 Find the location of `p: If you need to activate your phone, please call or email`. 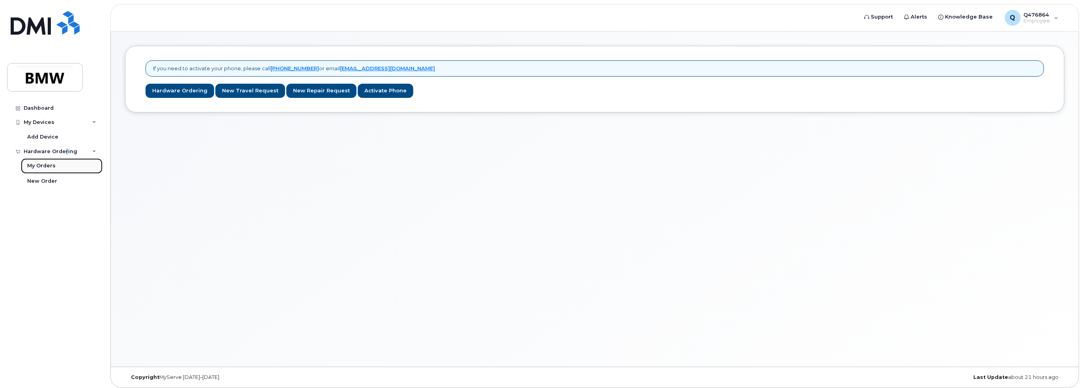

p: If you need to activate your phone, please call or email is located at coordinates (294, 68).